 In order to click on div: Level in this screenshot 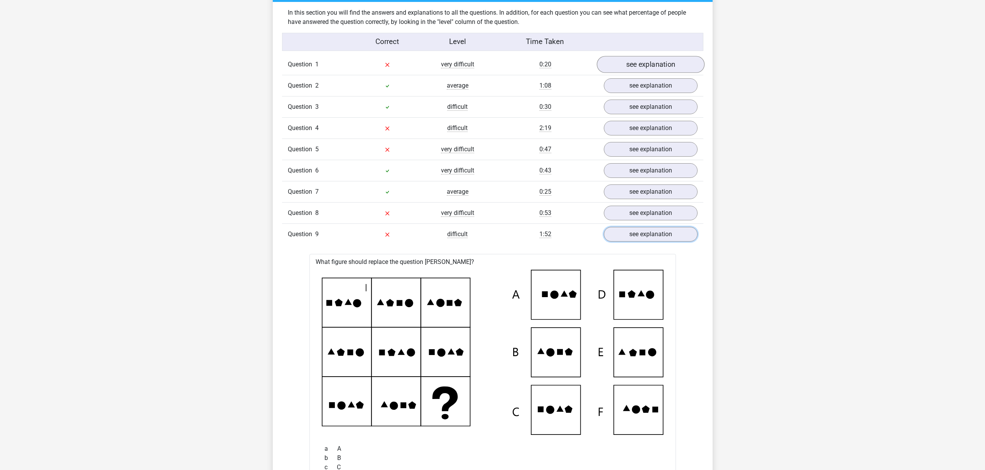, I will do `click(457, 42)`.